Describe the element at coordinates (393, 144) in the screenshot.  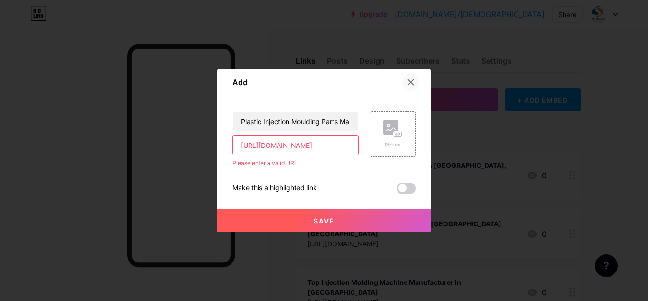
I see `div: Picture` at that location.